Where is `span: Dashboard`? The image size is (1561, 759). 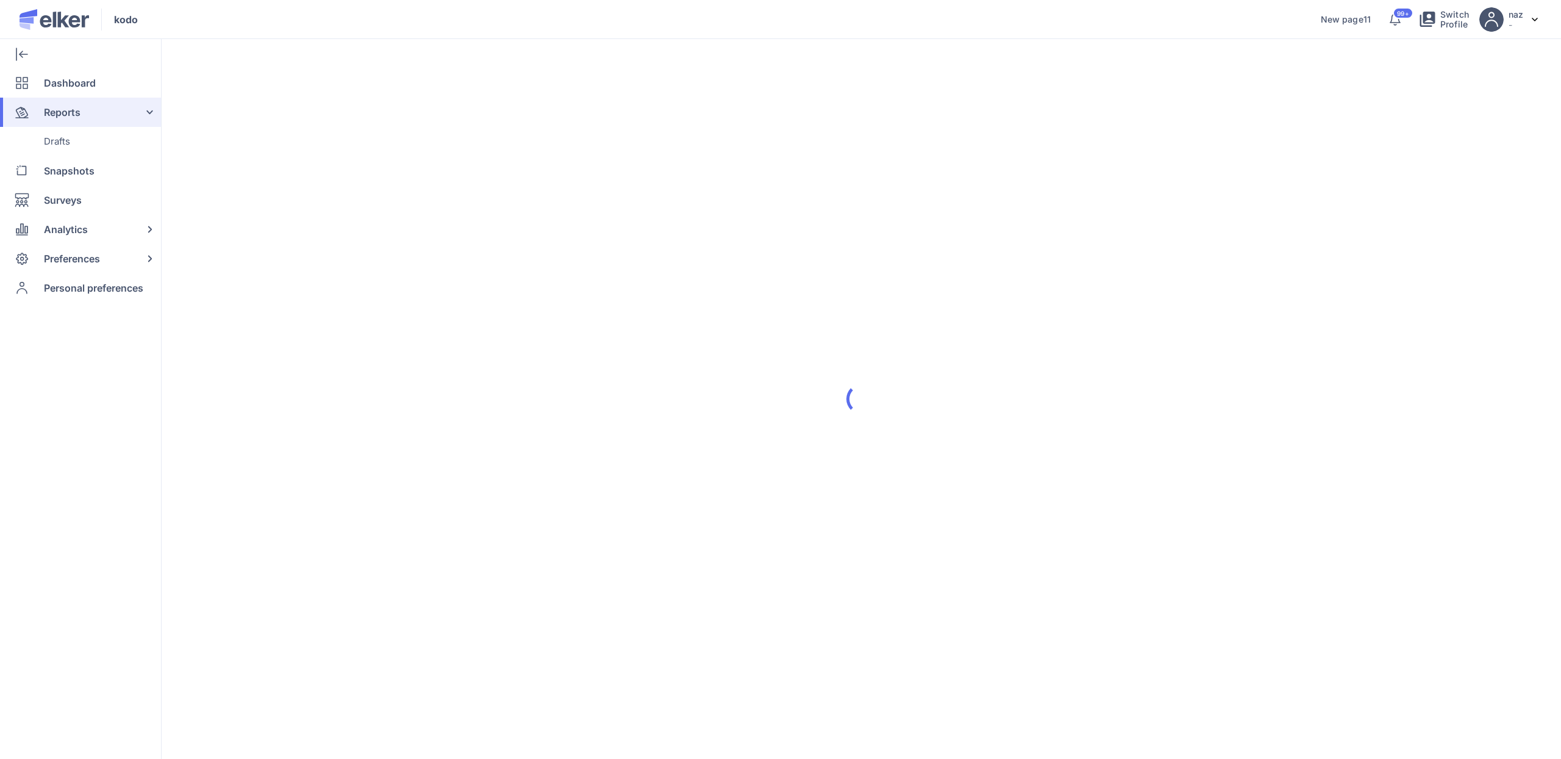 span: Dashboard is located at coordinates (70, 83).